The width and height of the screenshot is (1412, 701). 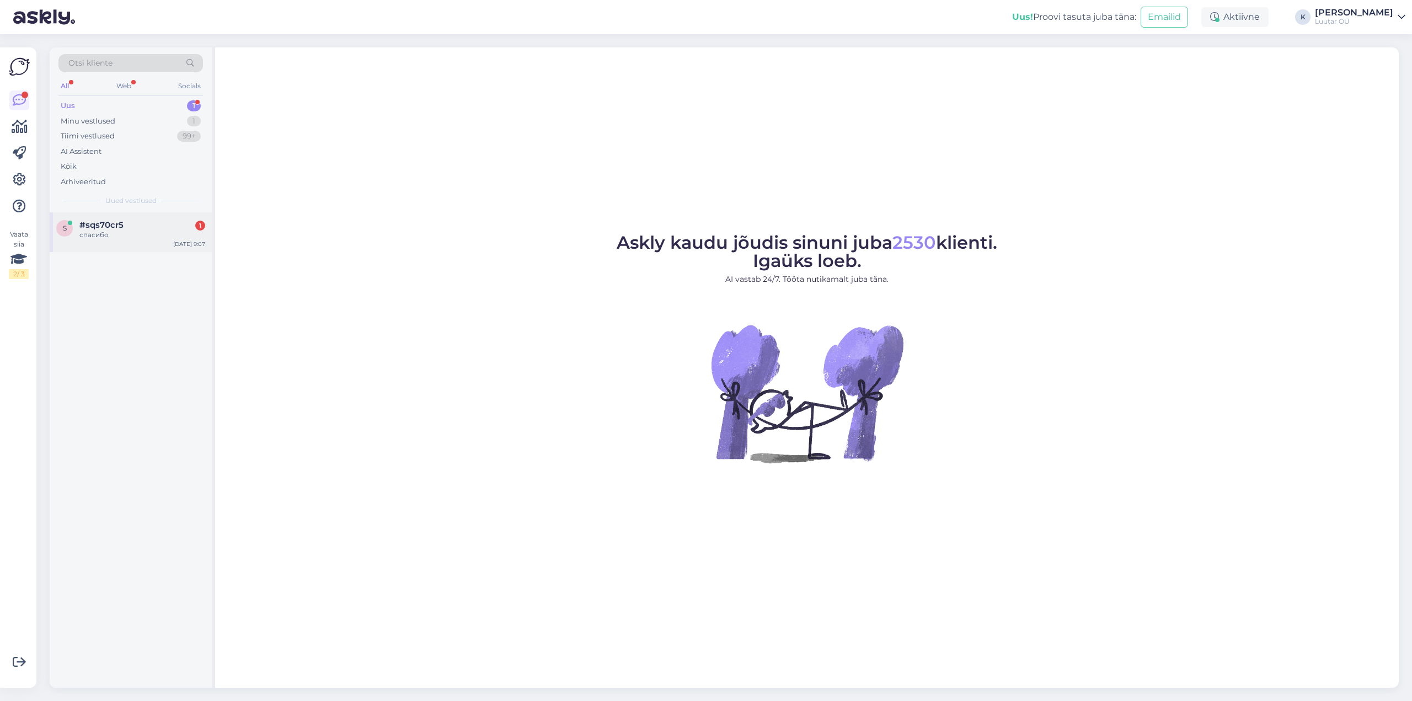 What do you see at coordinates (142, 235) in the screenshot?
I see `div: спасибо` at bounding box center [142, 235].